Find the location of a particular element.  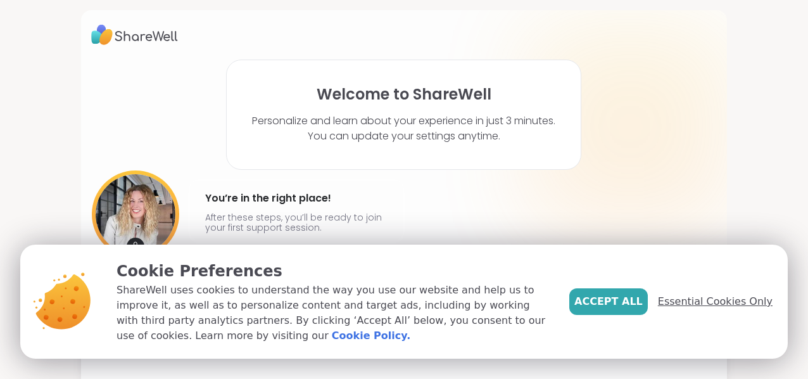

span: Accept All is located at coordinates (609, 302).